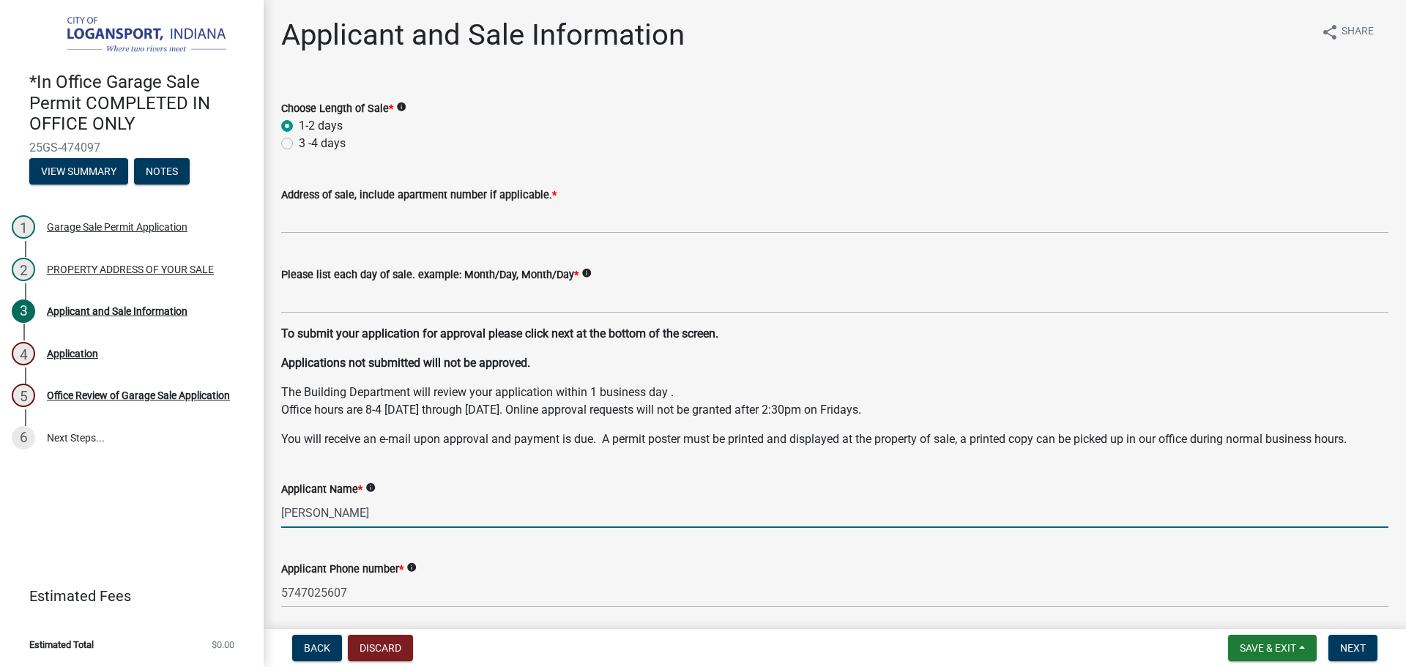 Image resolution: width=1406 pixels, height=667 pixels. I want to click on div: 1, so click(23, 227).